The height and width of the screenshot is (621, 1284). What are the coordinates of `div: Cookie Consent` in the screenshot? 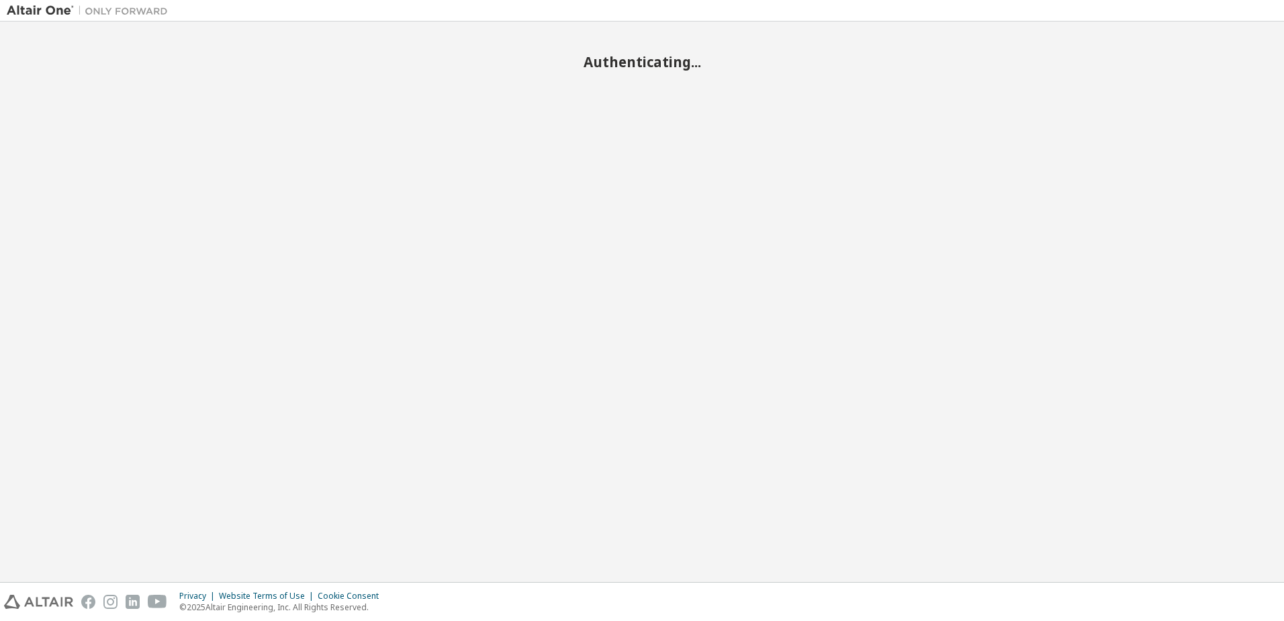 It's located at (352, 596).